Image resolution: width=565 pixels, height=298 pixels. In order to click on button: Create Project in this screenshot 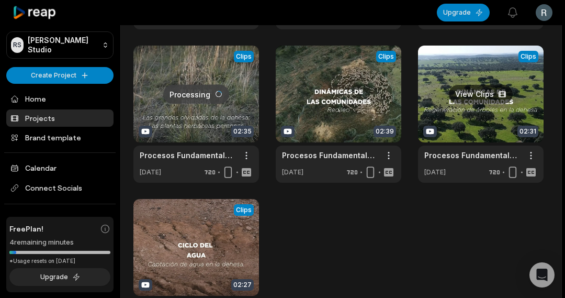, I will do `click(60, 75)`.